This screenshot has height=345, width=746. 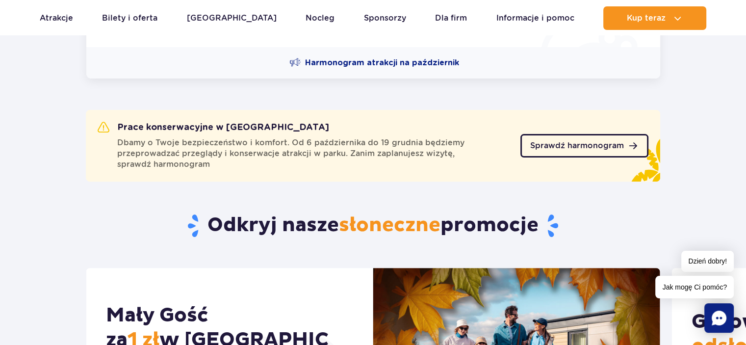 What do you see at coordinates (374, 63) in the screenshot?
I see `a: Harmonogram atrakcji na październik` at bounding box center [374, 63].